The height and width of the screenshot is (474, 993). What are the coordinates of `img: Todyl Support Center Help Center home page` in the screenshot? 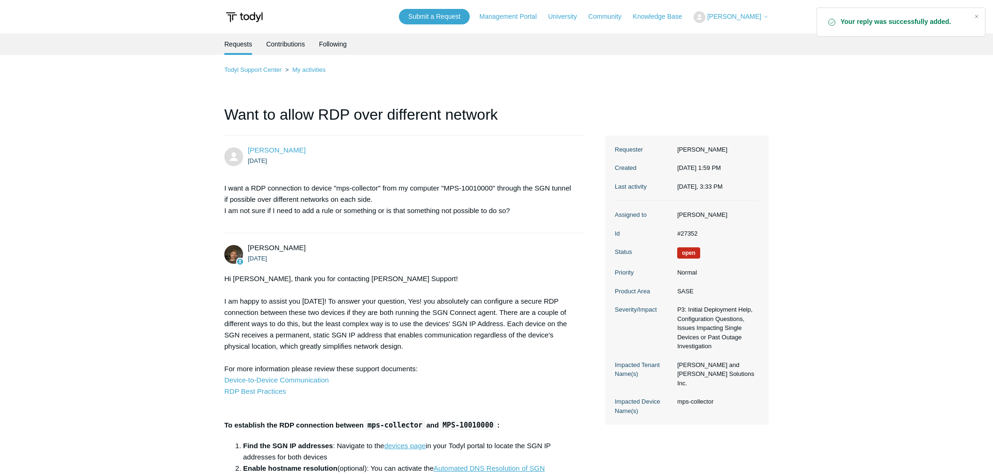 It's located at (244, 17).